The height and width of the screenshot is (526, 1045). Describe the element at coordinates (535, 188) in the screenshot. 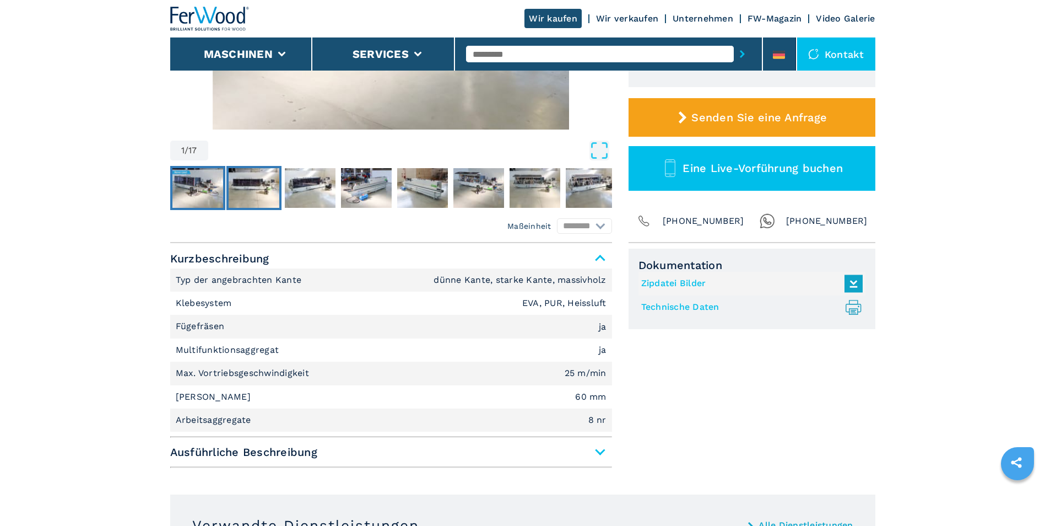

I see `img: 6a65efe262608d96ca6465372fbf53ac` at that location.